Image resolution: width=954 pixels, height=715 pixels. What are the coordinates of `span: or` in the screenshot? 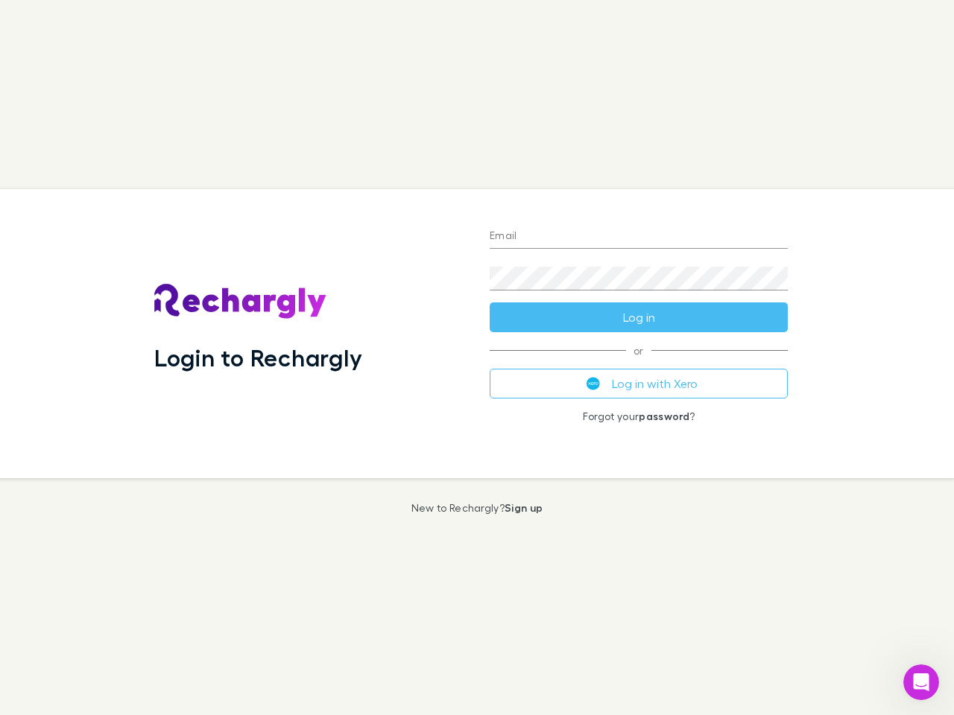 It's located at (638, 350).